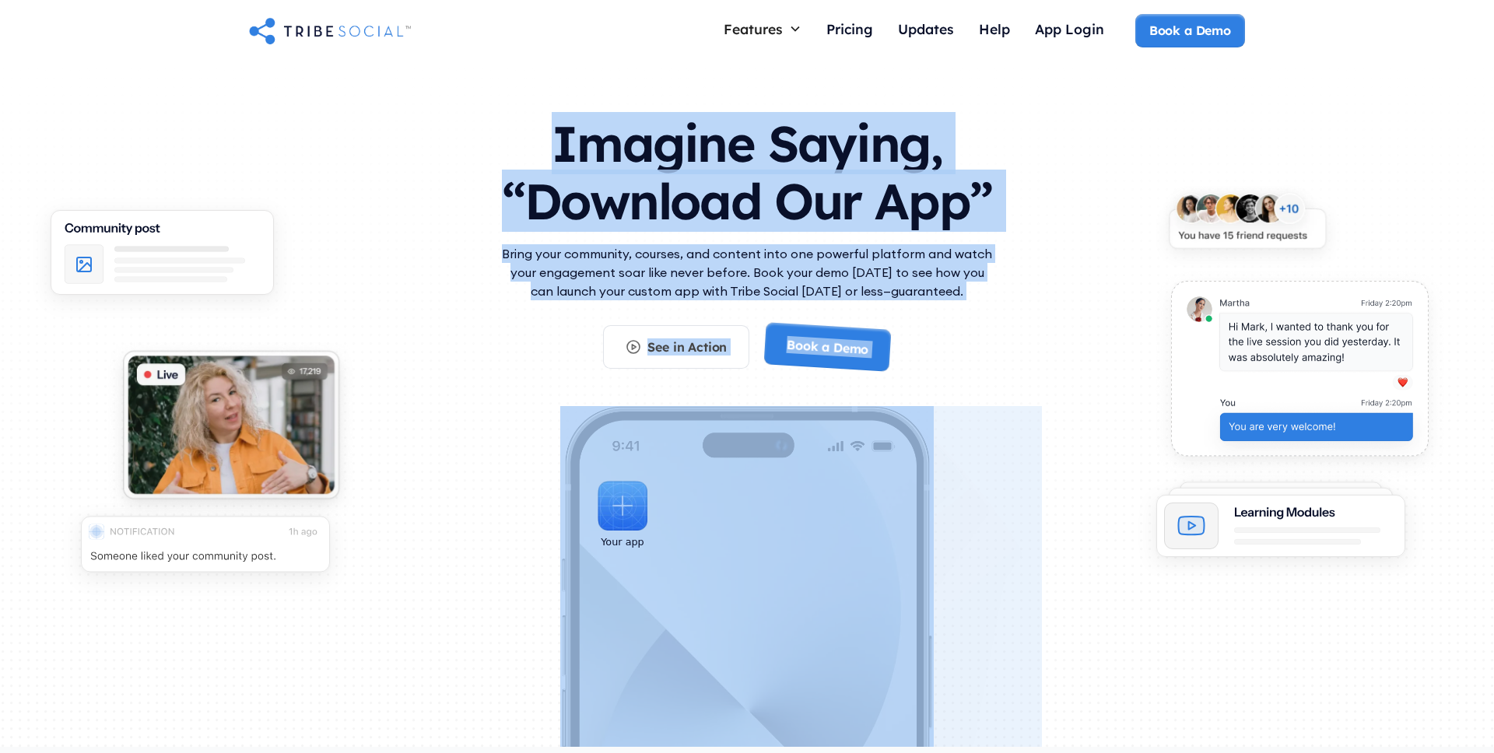  What do you see at coordinates (1281, 527) in the screenshot?
I see `img: An illustration of Learning Modules` at bounding box center [1281, 527].